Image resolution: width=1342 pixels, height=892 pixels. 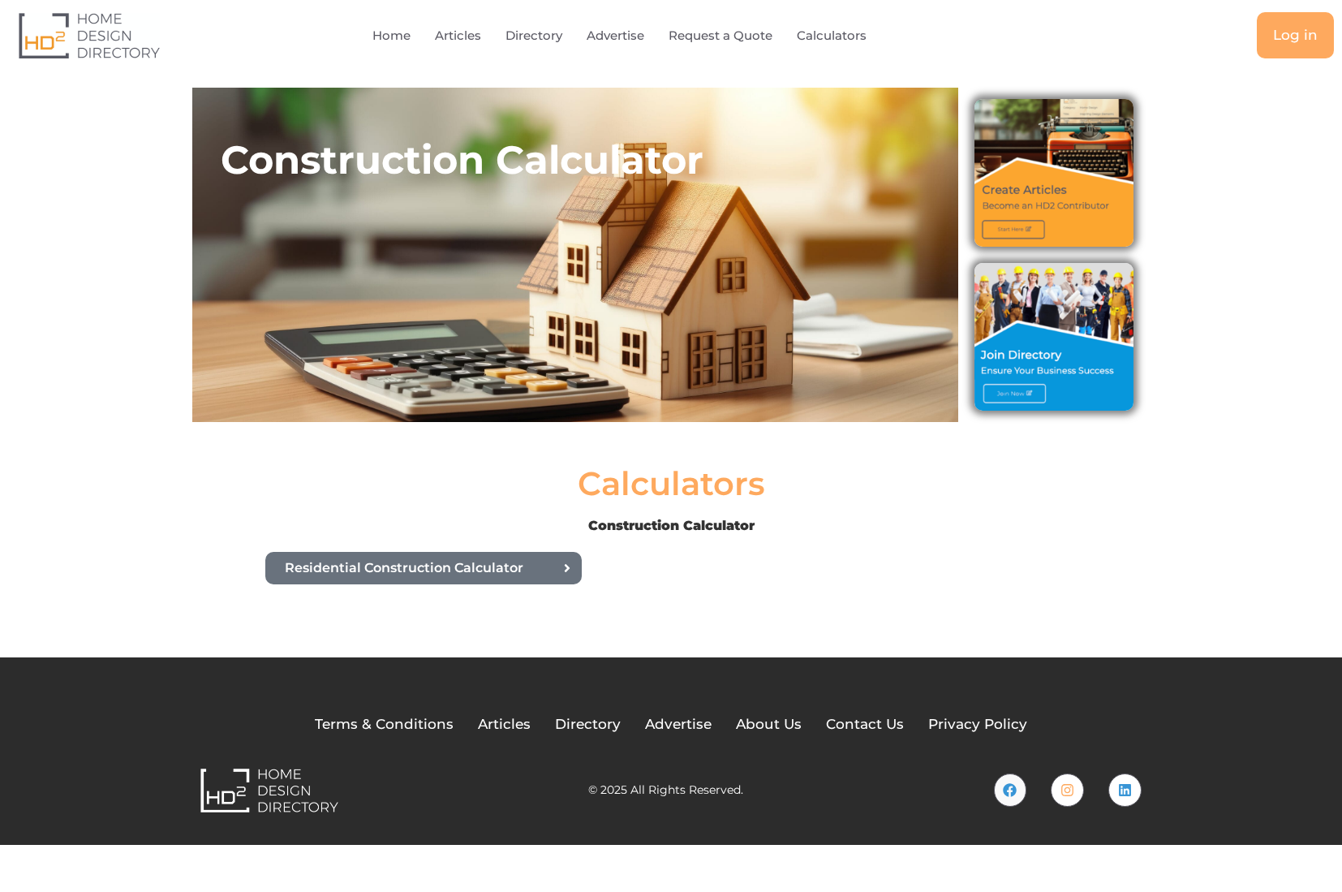 I want to click on img: Join Directory, so click(x=1054, y=337).